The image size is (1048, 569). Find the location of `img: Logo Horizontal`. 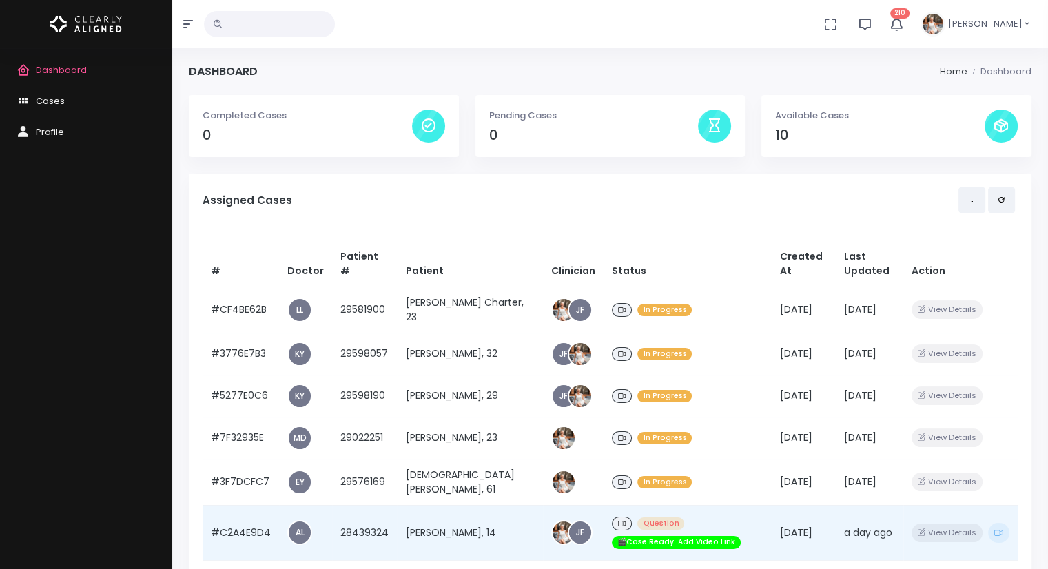

img: Logo Horizontal is located at coordinates (86, 24).